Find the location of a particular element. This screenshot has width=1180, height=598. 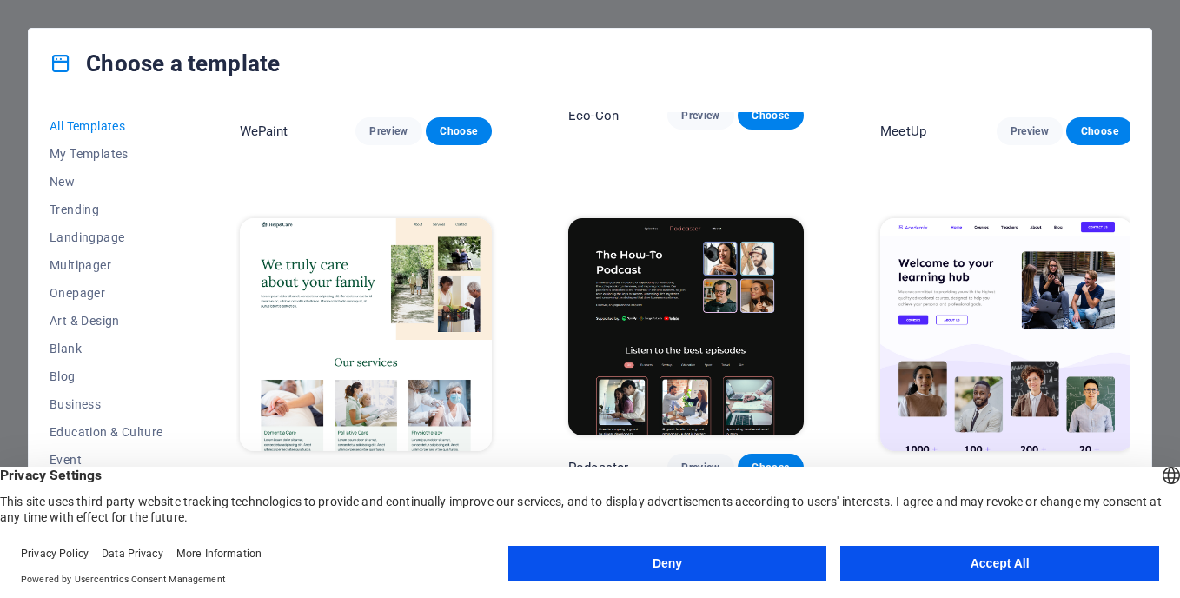

h4: Choose a template is located at coordinates (164, 63).